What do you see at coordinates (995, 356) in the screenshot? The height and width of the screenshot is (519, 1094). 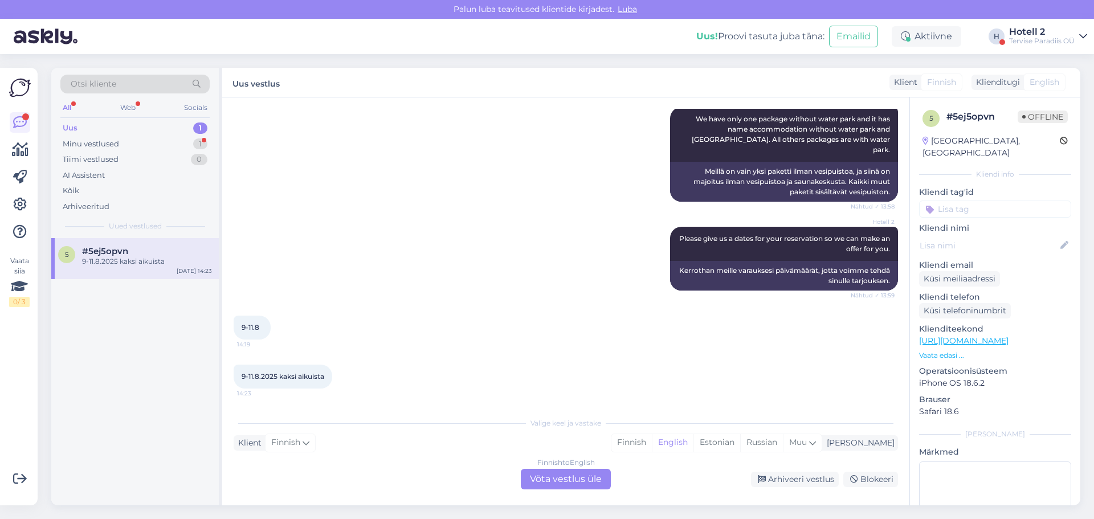 I see `p: Vaata edasi ...` at bounding box center [995, 356].